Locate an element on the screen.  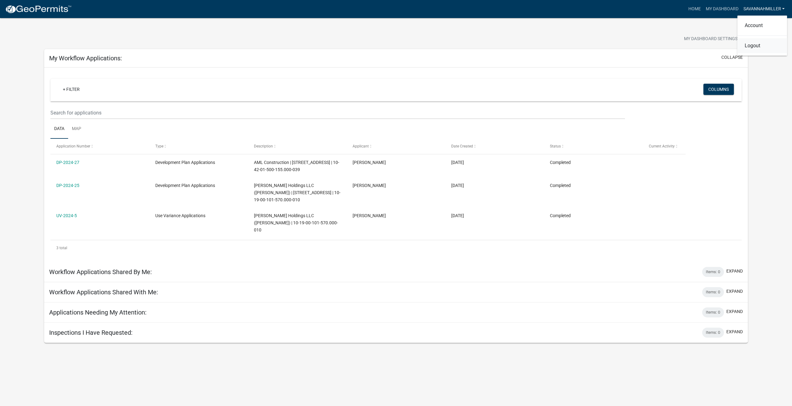
datatable-header-cell: Current Activity is located at coordinates (691, 146).